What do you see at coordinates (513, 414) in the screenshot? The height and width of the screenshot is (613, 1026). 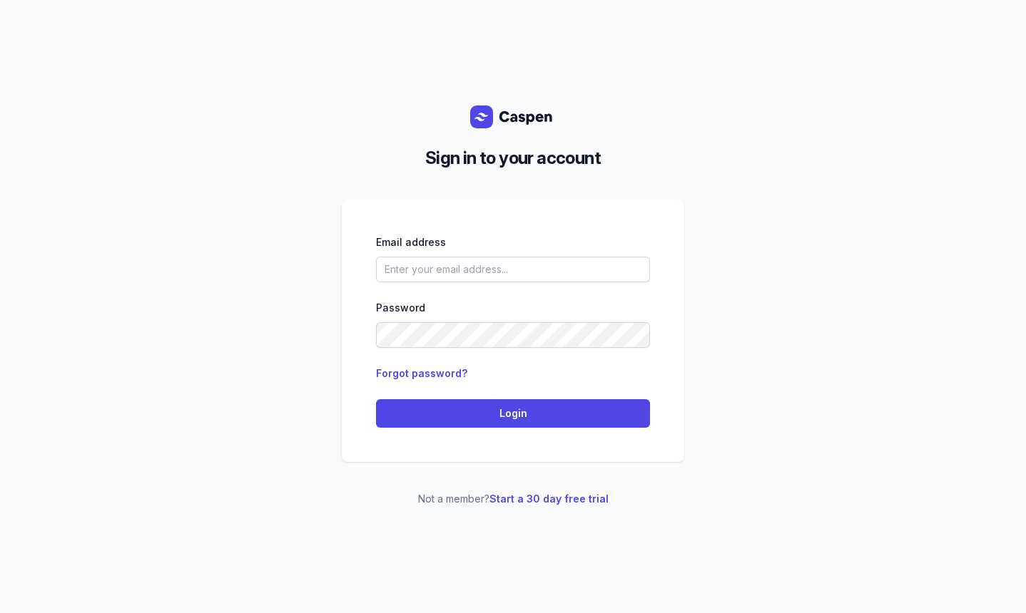 I see `span: Login` at bounding box center [513, 414].